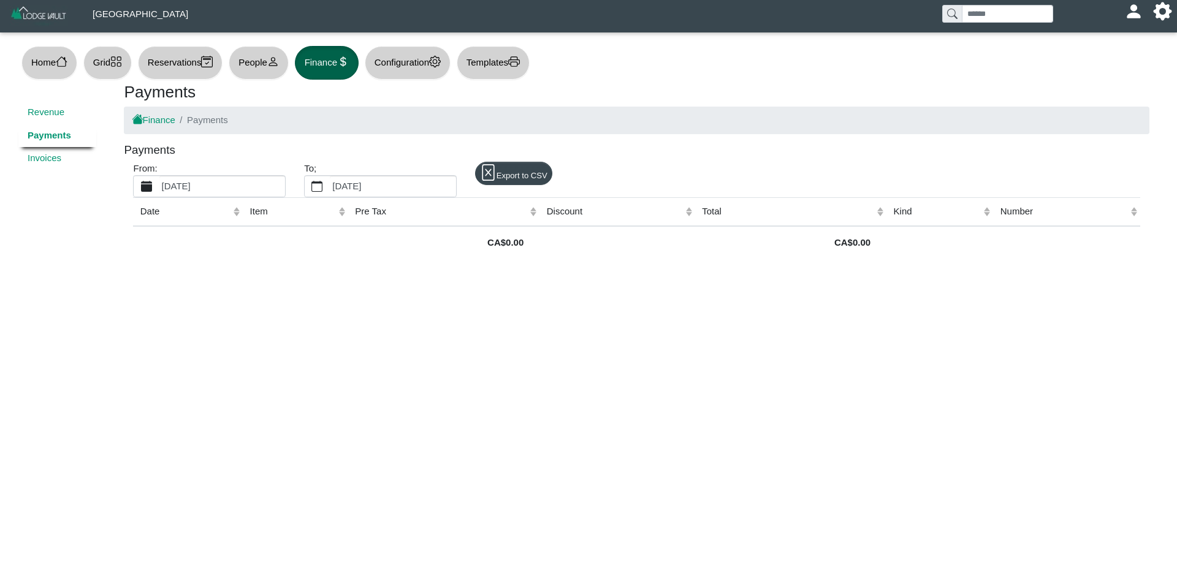 This screenshot has height=563, width=1177. What do you see at coordinates (937, 211) in the screenshot?
I see `div: Kind` at bounding box center [937, 211].